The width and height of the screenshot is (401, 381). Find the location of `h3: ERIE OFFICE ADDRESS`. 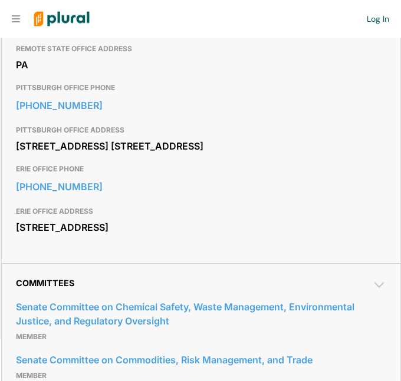

h3: ERIE OFFICE ADDRESS is located at coordinates (201, 212).